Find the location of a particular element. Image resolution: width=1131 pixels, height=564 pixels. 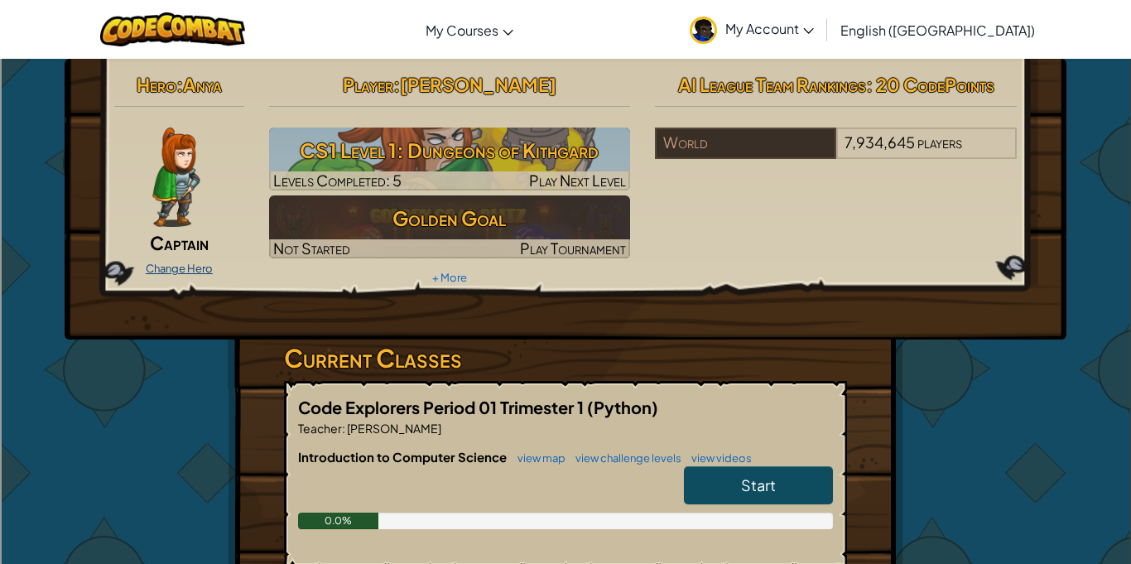

a: CodeCombat logo is located at coordinates (172, 29).